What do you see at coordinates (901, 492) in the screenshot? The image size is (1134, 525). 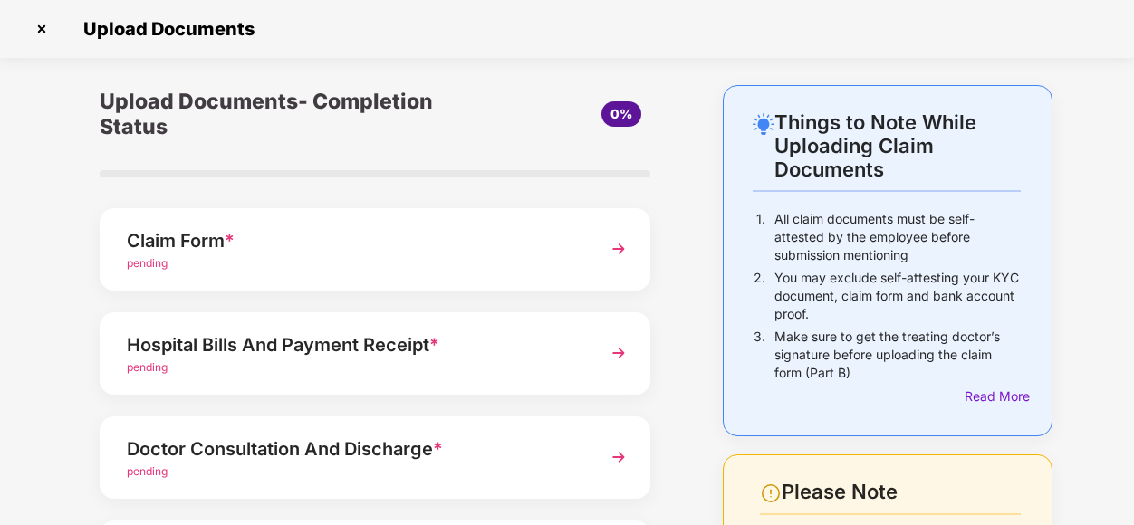 I see `div: Please Note` at bounding box center [901, 492].